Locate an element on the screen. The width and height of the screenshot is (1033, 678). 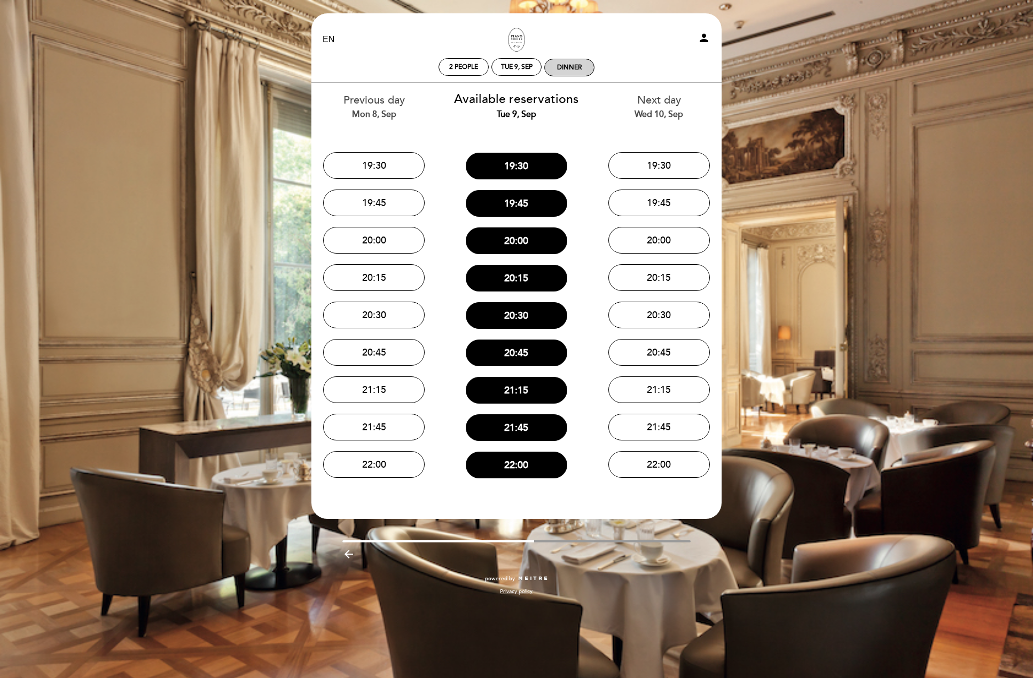
a: Privacy policy is located at coordinates (516, 592).